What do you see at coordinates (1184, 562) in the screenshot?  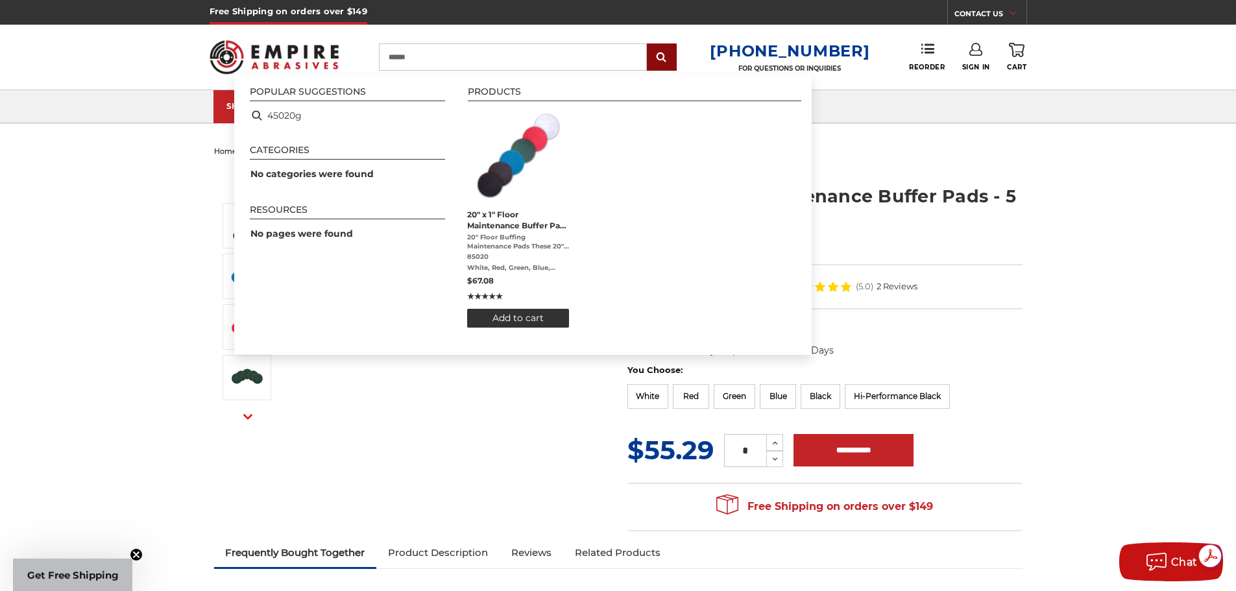 I see `span: Chat` at bounding box center [1184, 562].